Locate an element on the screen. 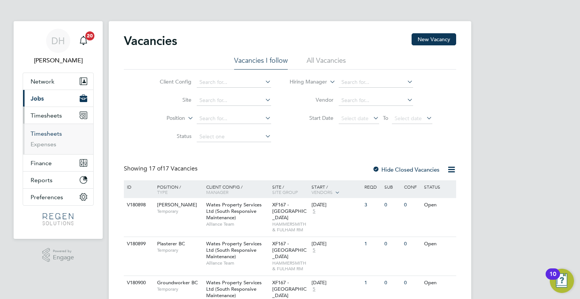  li: All Vacancies is located at coordinates (326, 63).